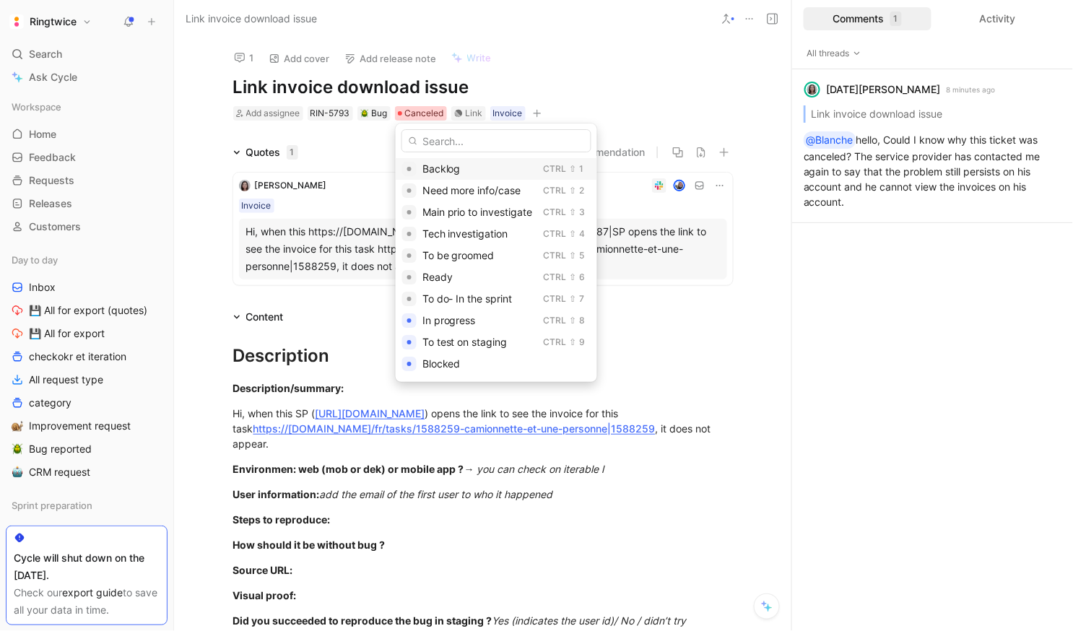 This screenshot has height=631, width=1073. I want to click on input: Search..., so click(496, 141).